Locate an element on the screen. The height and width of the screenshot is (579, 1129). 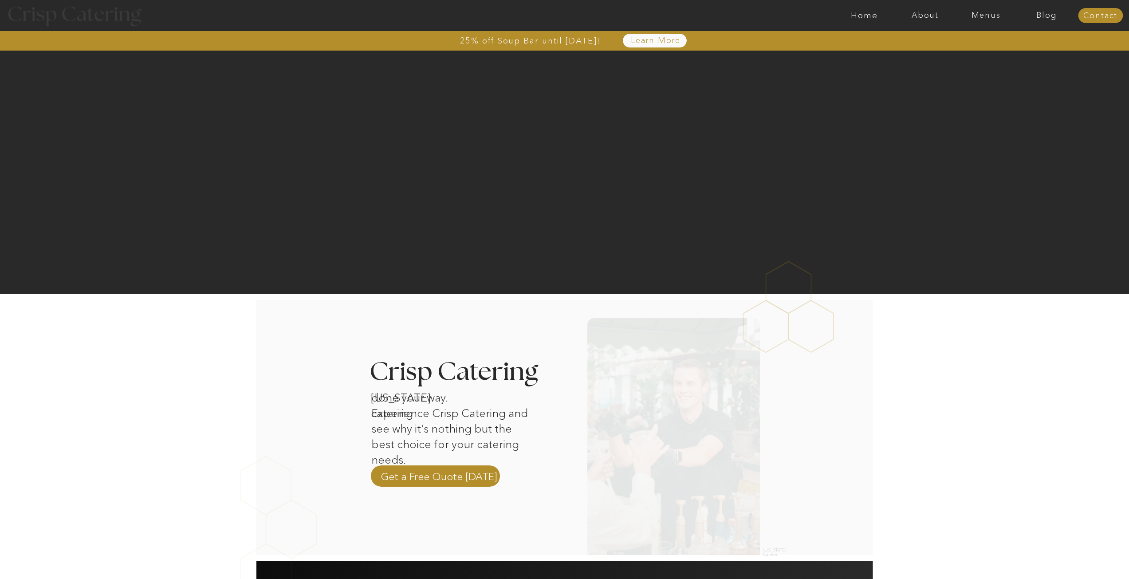
nav: About is located at coordinates (925, 16).